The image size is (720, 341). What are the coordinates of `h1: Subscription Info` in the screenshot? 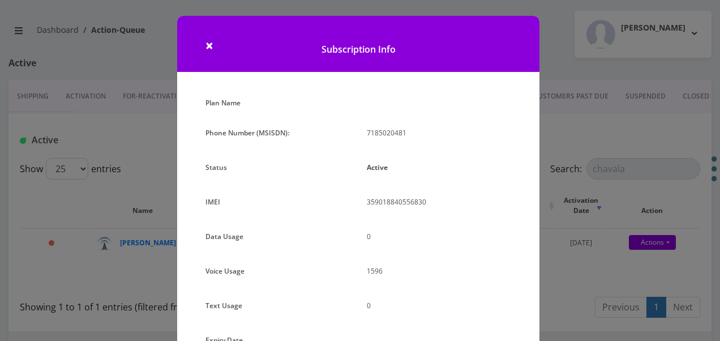 It's located at (358, 44).